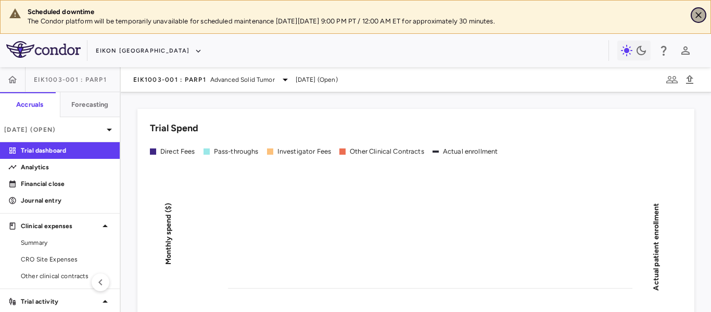 The width and height of the screenshot is (711, 312). I want to click on div: Direct Fees, so click(178, 152).